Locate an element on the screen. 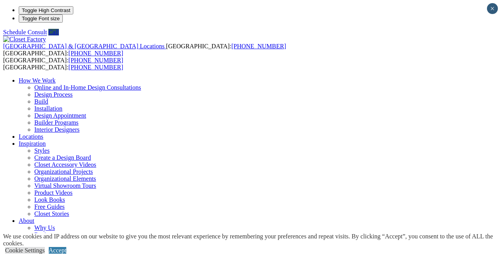 This screenshot has width=501, height=254. a: Design Process is located at coordinates (53, 94).